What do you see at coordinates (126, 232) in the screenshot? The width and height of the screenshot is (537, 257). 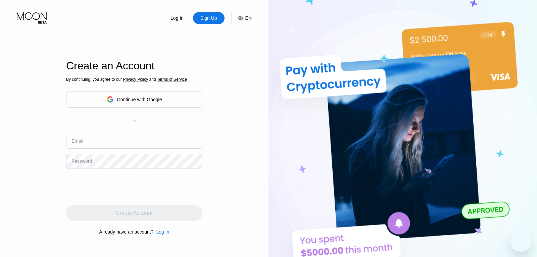 I see `div: Already have an account?` at bounding box center [126, 232].